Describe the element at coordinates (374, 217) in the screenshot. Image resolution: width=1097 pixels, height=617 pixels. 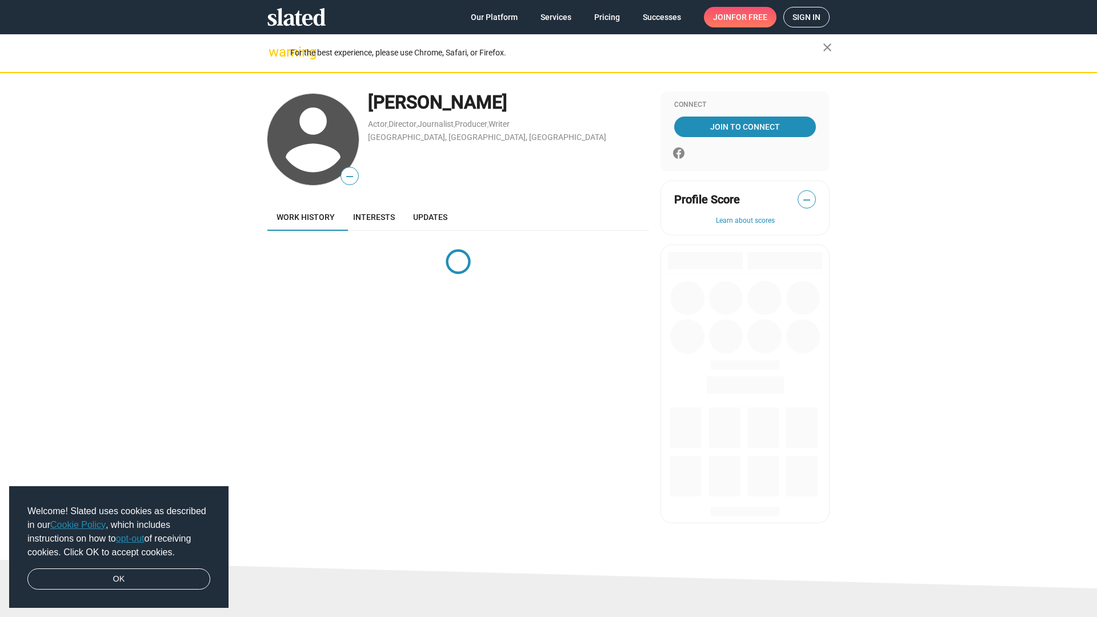
I see `span: Interests` at that location.